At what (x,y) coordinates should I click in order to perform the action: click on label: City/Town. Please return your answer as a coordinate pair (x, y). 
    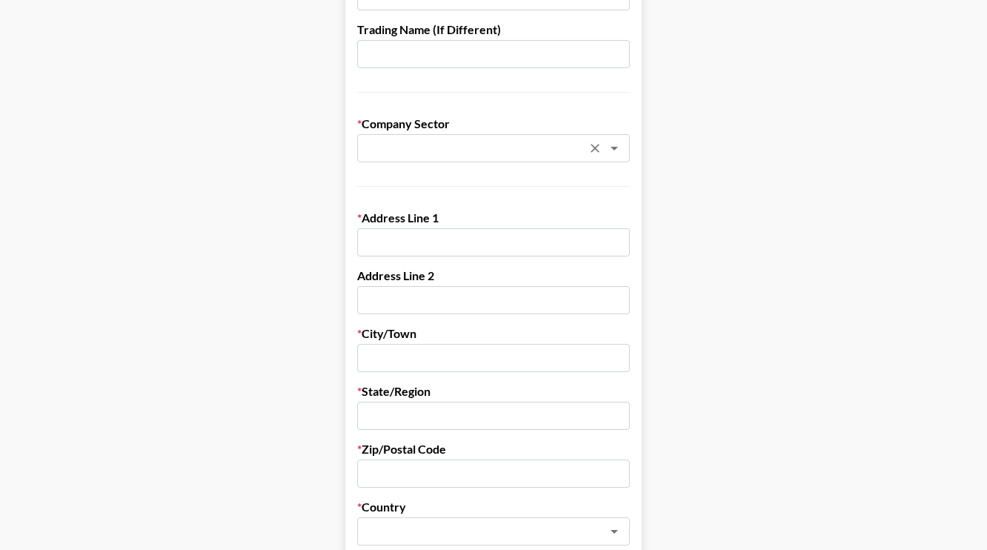
    Looking at the image, I should click on (493, 333).